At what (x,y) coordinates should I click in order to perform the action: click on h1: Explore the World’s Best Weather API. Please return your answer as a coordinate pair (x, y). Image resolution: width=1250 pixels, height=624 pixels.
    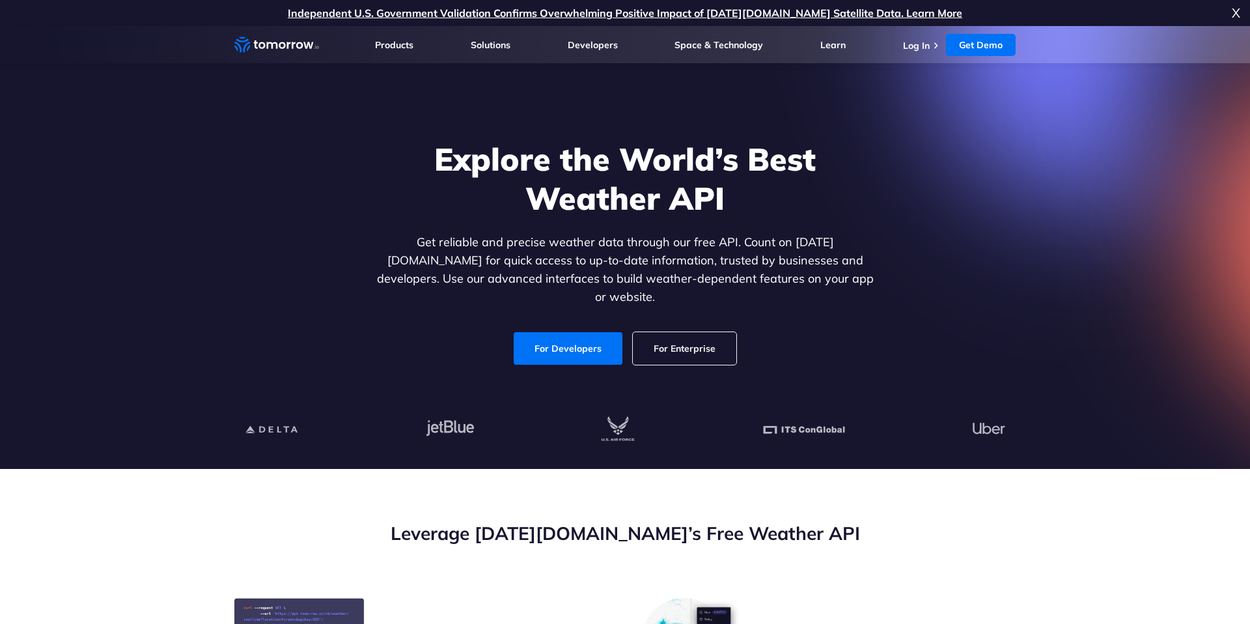
    Looking at the image, I should click on (625, 178).